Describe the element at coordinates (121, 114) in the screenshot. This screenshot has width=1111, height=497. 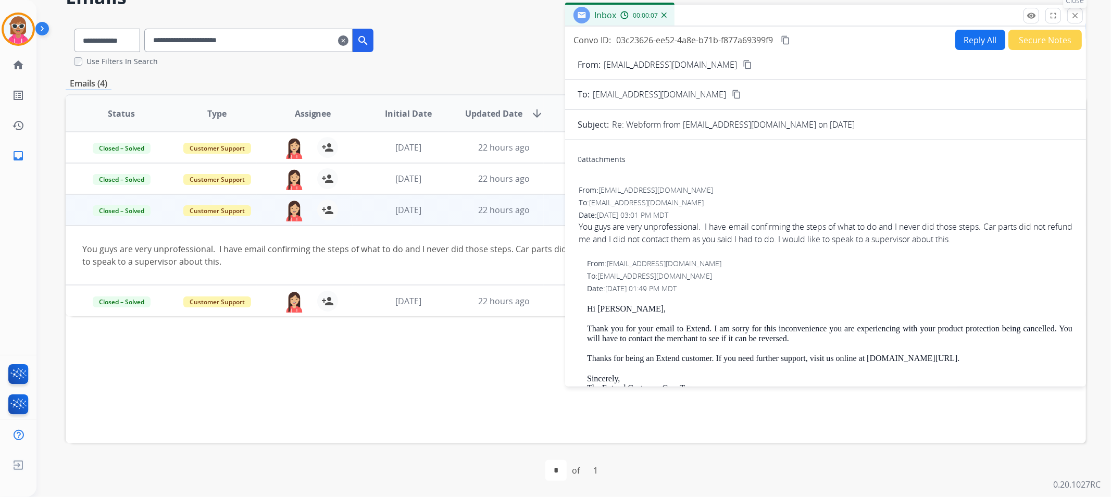
I see `span: Status` at that location.